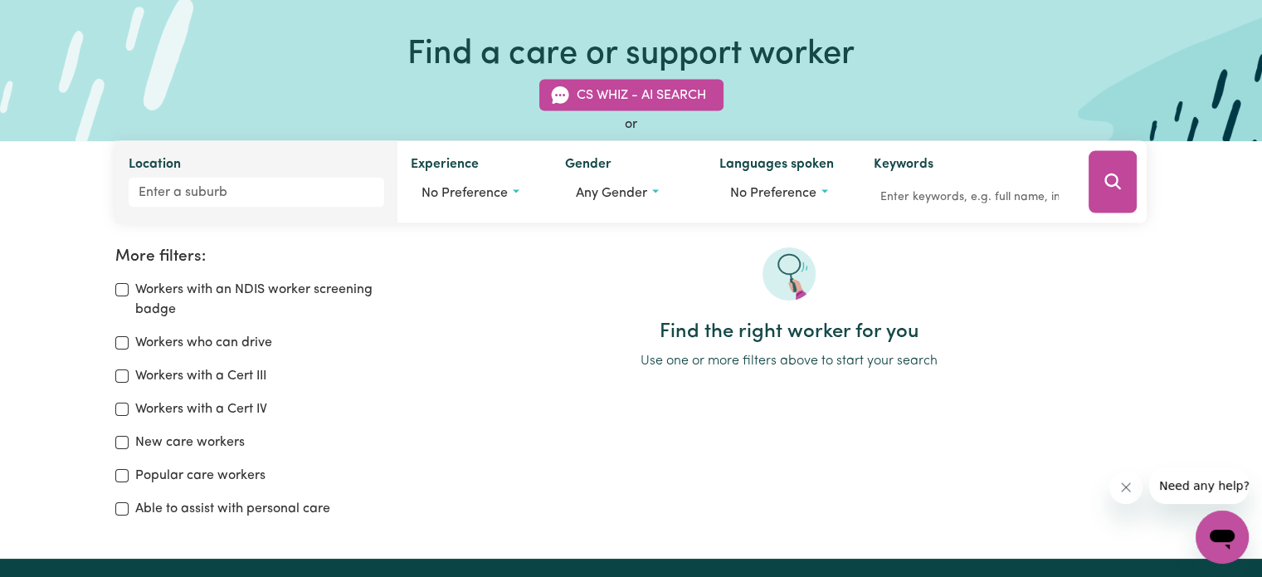 Image resolution: width=1262 pixels, height=577 pixels. What do you see at coordinates (588, 166) in the screenshot?
I see `label: Gender` at bounding box center [588, 166].